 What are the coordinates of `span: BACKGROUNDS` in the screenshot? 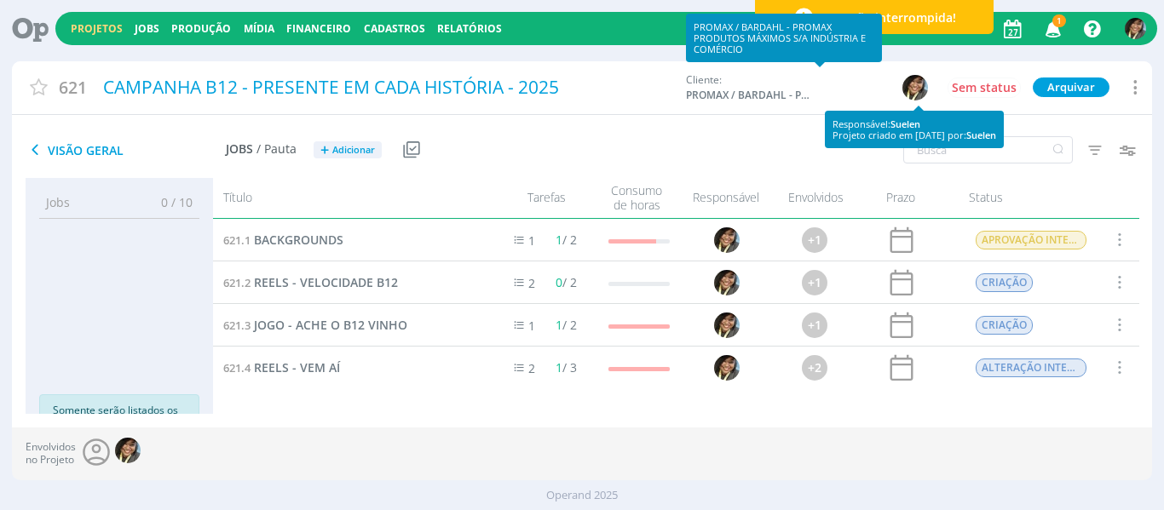 It's located at (298, 239).